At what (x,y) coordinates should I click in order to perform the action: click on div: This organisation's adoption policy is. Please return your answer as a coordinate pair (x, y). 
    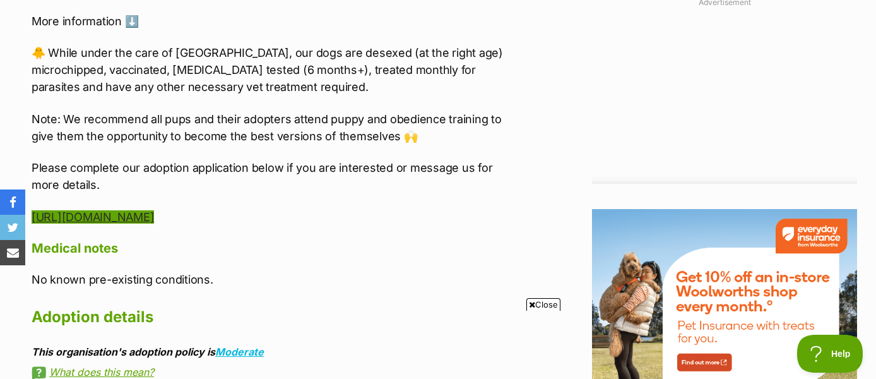
    Looking at the image, I should click on (277, 352).